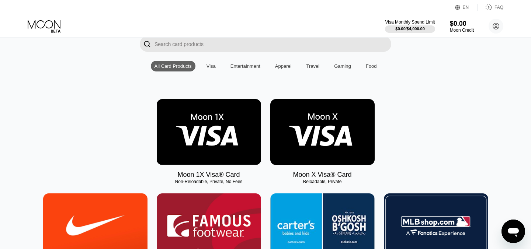  Describe the element at coordinates (371, 66) in the screenshot. I see `div: Food` at that location.